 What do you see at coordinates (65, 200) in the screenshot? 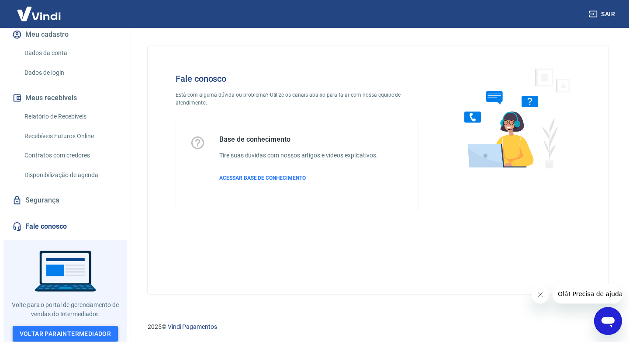
I see `a: Segurança` at bounding box center [65, 200].